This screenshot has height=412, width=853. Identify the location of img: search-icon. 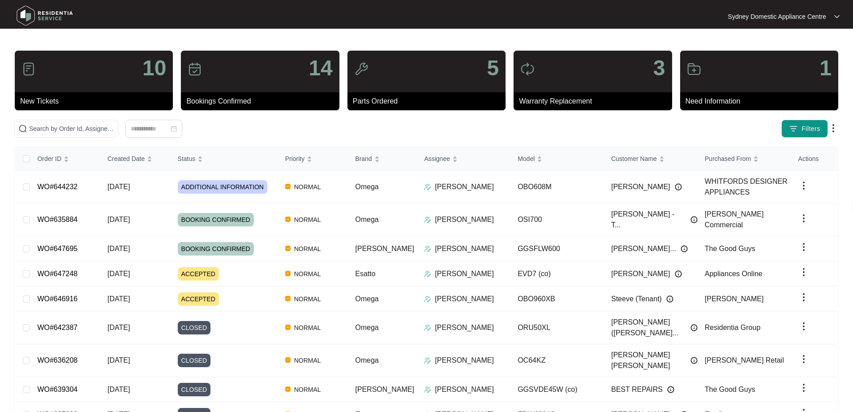
(23, 129).